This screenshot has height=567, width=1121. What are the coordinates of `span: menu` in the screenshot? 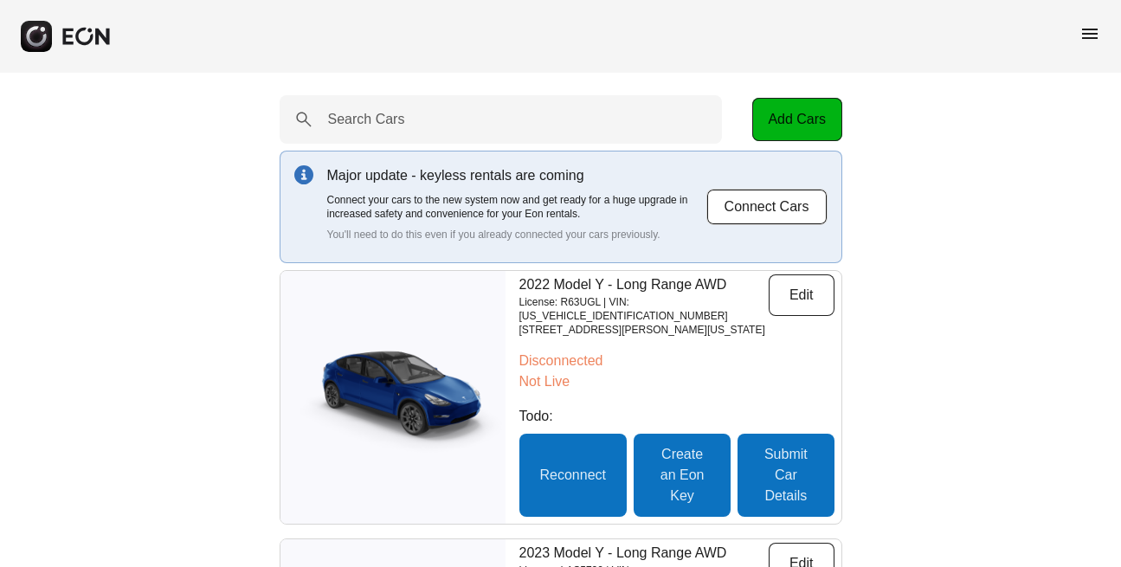 It's located at (1089, 34).